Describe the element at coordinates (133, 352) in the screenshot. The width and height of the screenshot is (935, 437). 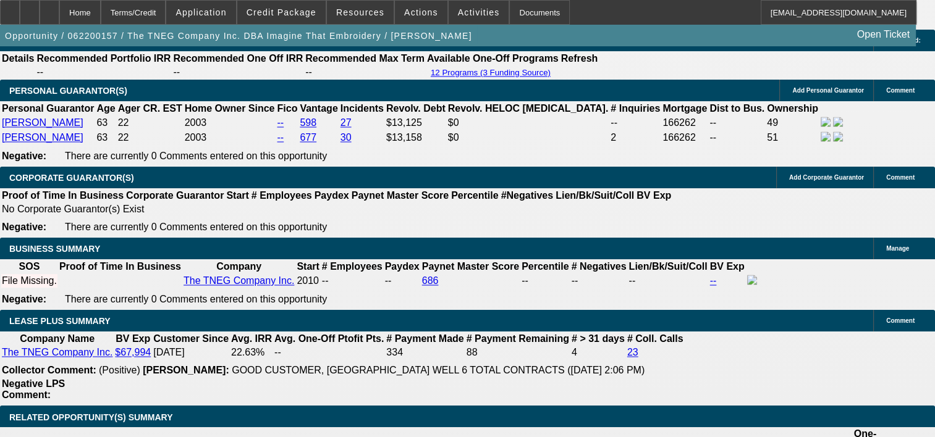
I see `a: $67,994` at that location.